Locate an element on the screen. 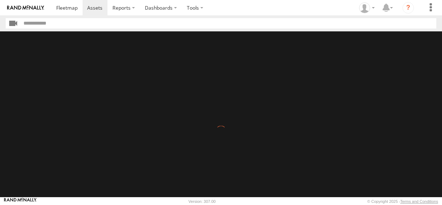 This screenshot has height=205, width=442. img: rand-logo.svg is located at coordinates (26, 8).